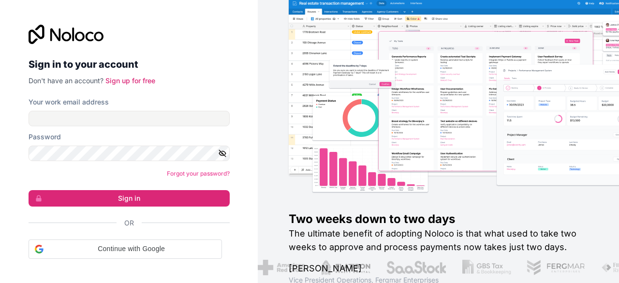 This screenshot has height=283, width=619. What do you see at coordinates (438, 219) in the screenshot?
I see `h1: Two weeks down to two days` at bounding box center [438, 219].